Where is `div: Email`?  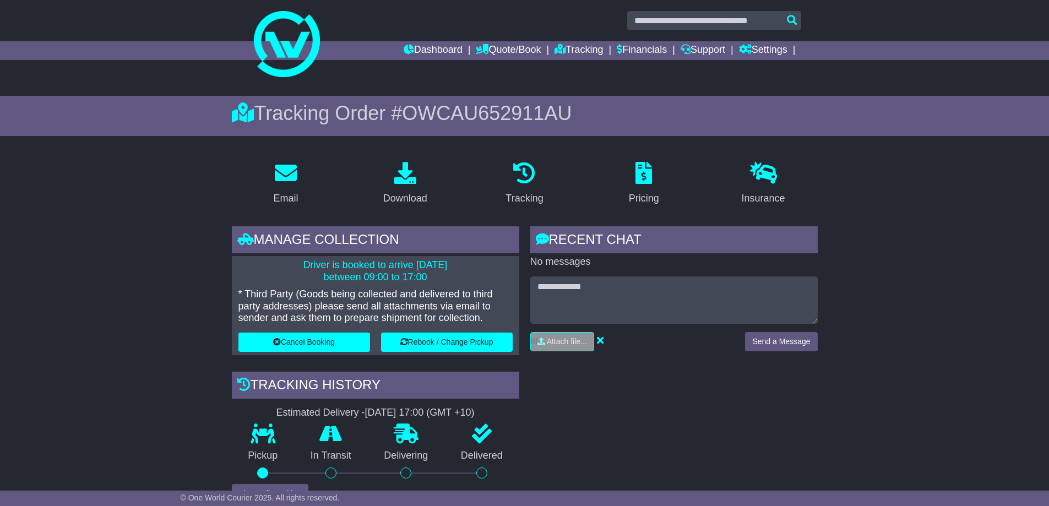
div: Email is located at coordinates (285, 198).